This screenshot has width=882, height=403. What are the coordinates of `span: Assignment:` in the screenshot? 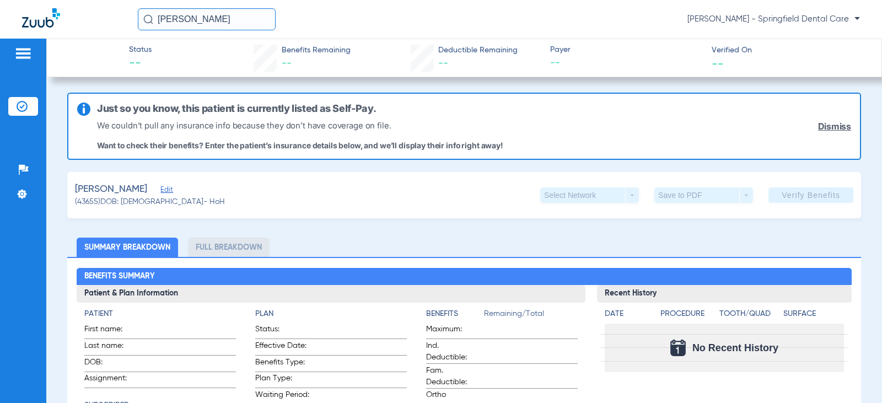 It's located at (111, 380).